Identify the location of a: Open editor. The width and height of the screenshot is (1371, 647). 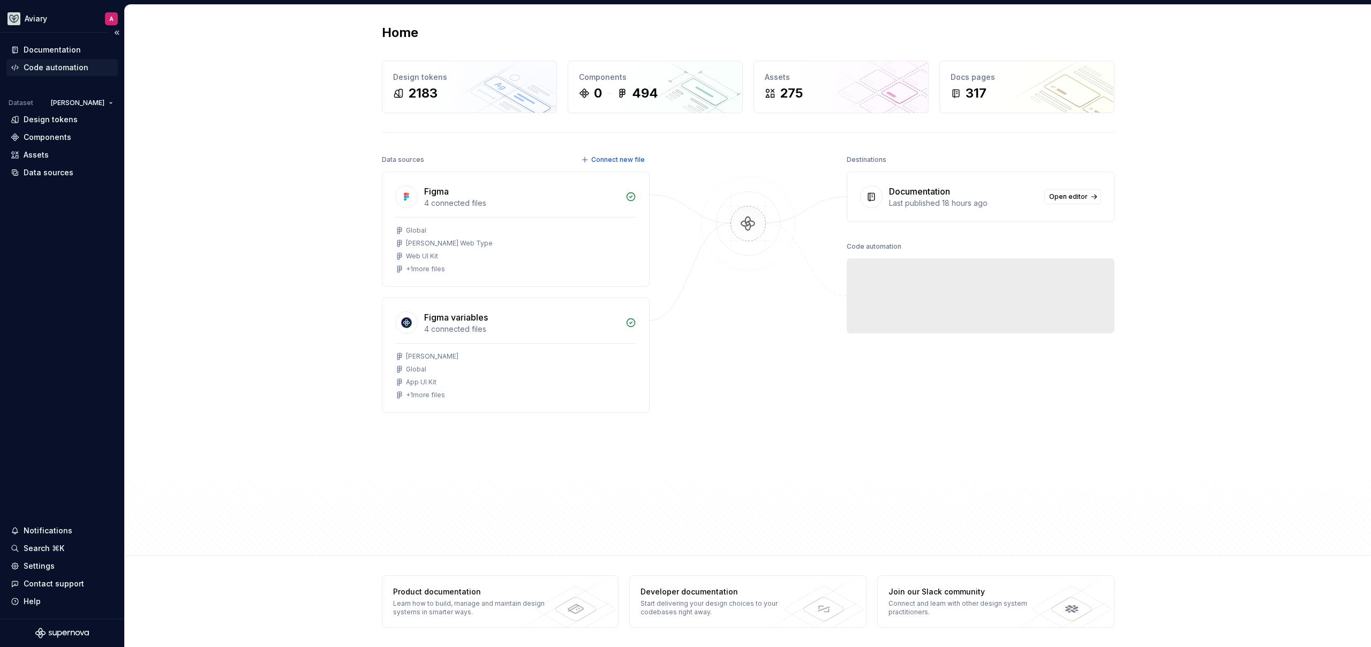
(1073, 197).